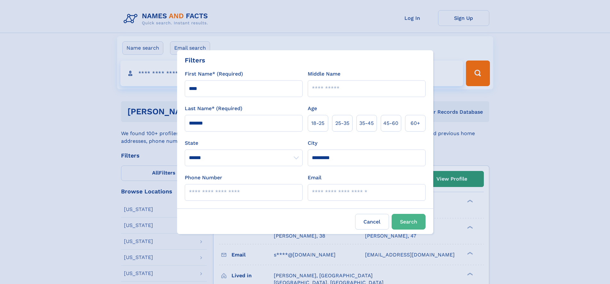 The height and width of the screenshot is (284, 610). What do you see at coordinates (195, 60) in the screenshot?
I see `div: Filters` at bounding box center [195, 60].